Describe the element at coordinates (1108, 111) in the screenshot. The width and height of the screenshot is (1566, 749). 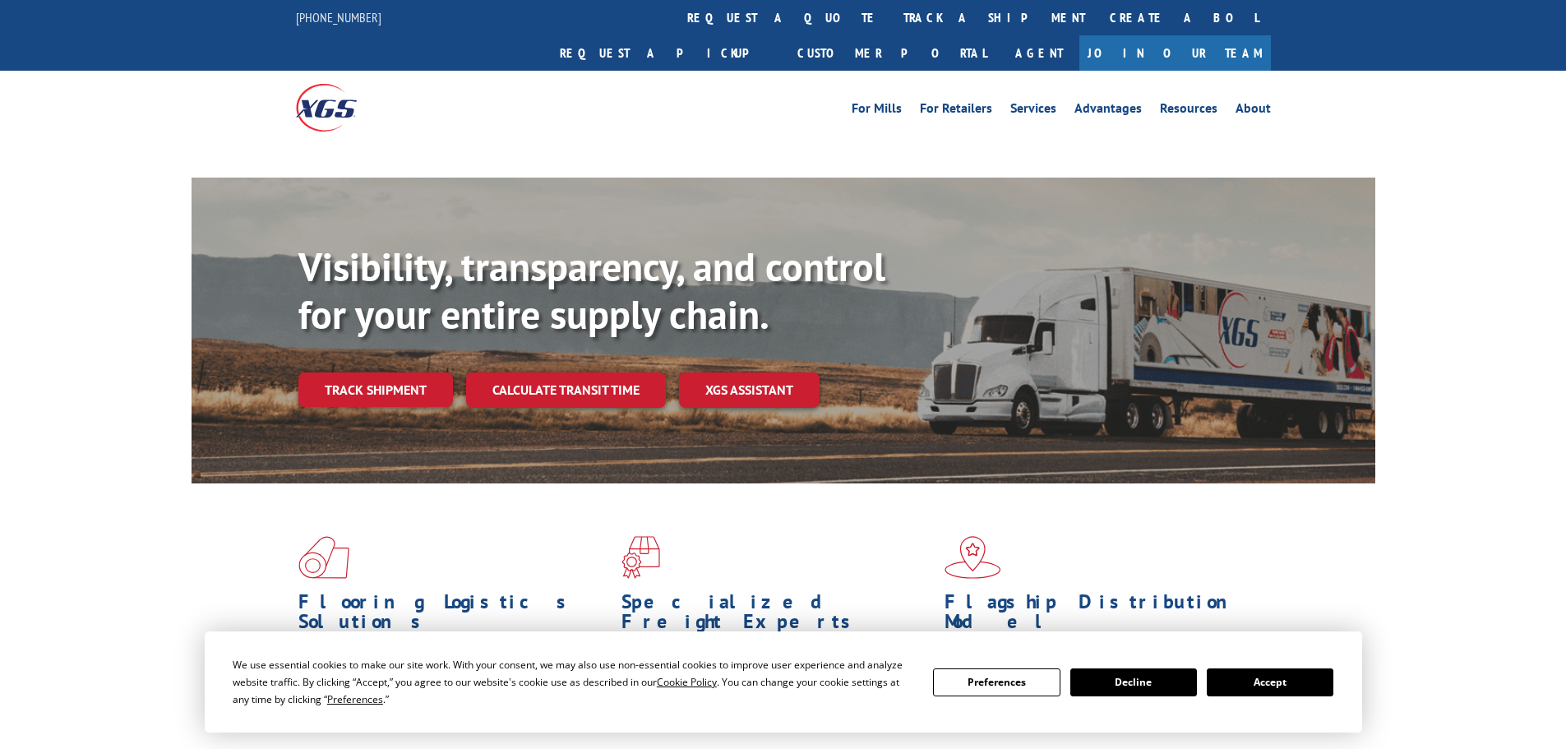
I see `a: Advantages` at that location.